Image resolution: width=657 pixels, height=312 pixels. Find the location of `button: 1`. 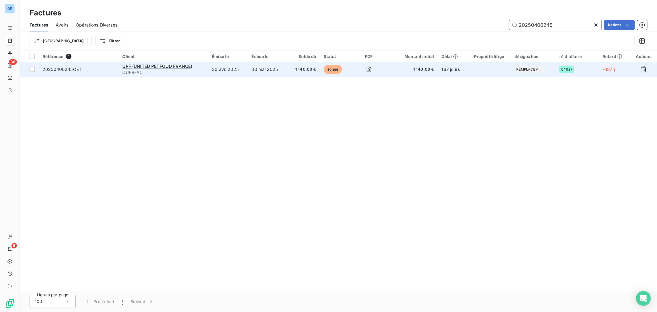

button: 1 is located at coordinates (122, 301).